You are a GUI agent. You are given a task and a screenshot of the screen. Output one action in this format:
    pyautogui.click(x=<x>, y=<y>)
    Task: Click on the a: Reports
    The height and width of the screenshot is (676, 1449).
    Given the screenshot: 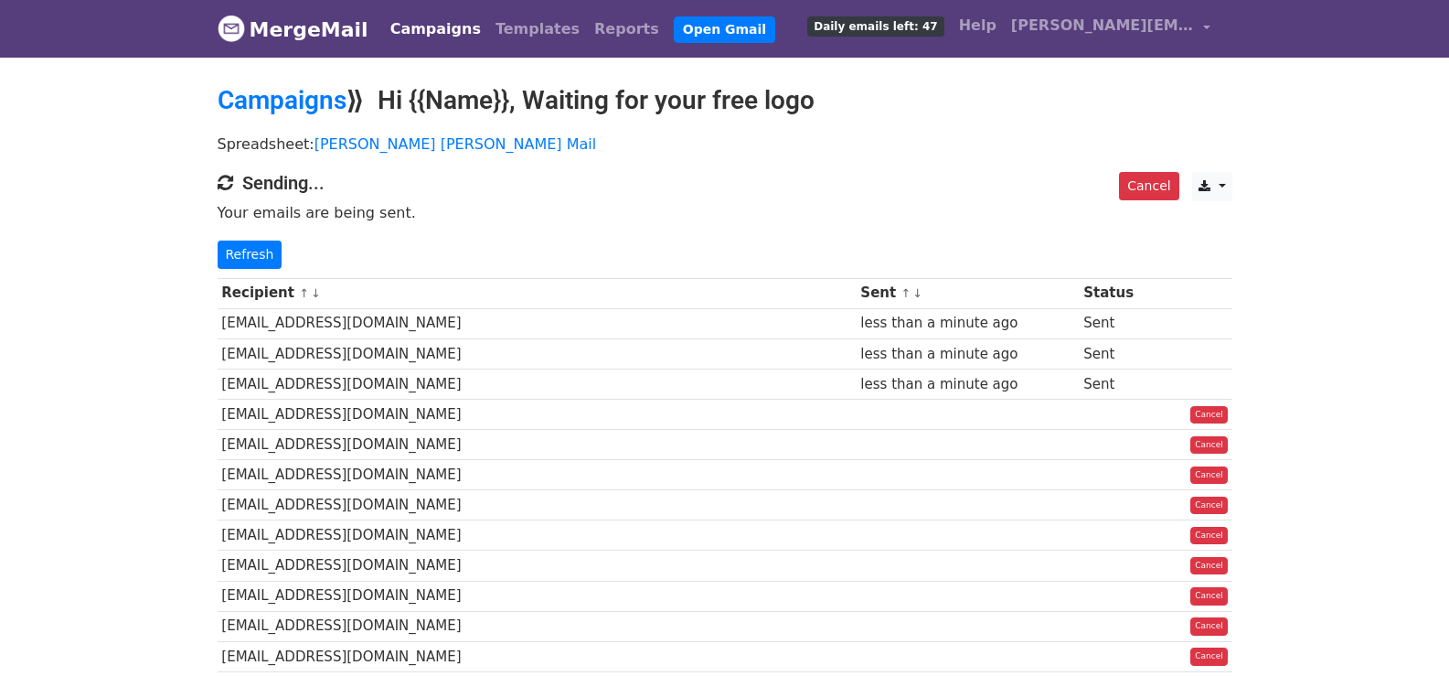 What is the action you would take?
    pyautogui.click(x=626, y=29)
    